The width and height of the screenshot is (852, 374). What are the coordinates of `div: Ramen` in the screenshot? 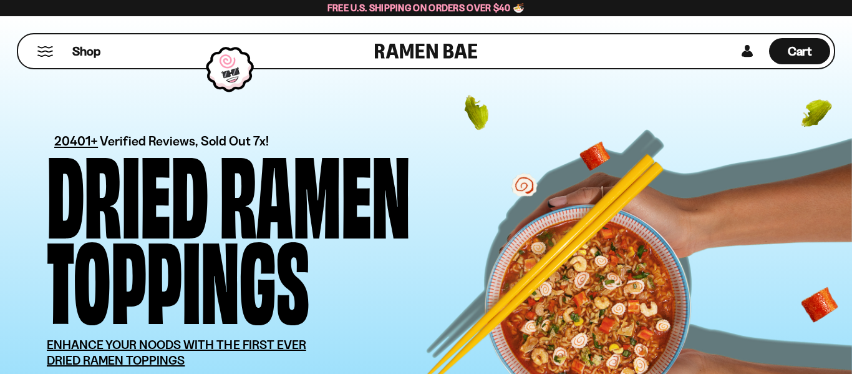 It's located at (315, 190).